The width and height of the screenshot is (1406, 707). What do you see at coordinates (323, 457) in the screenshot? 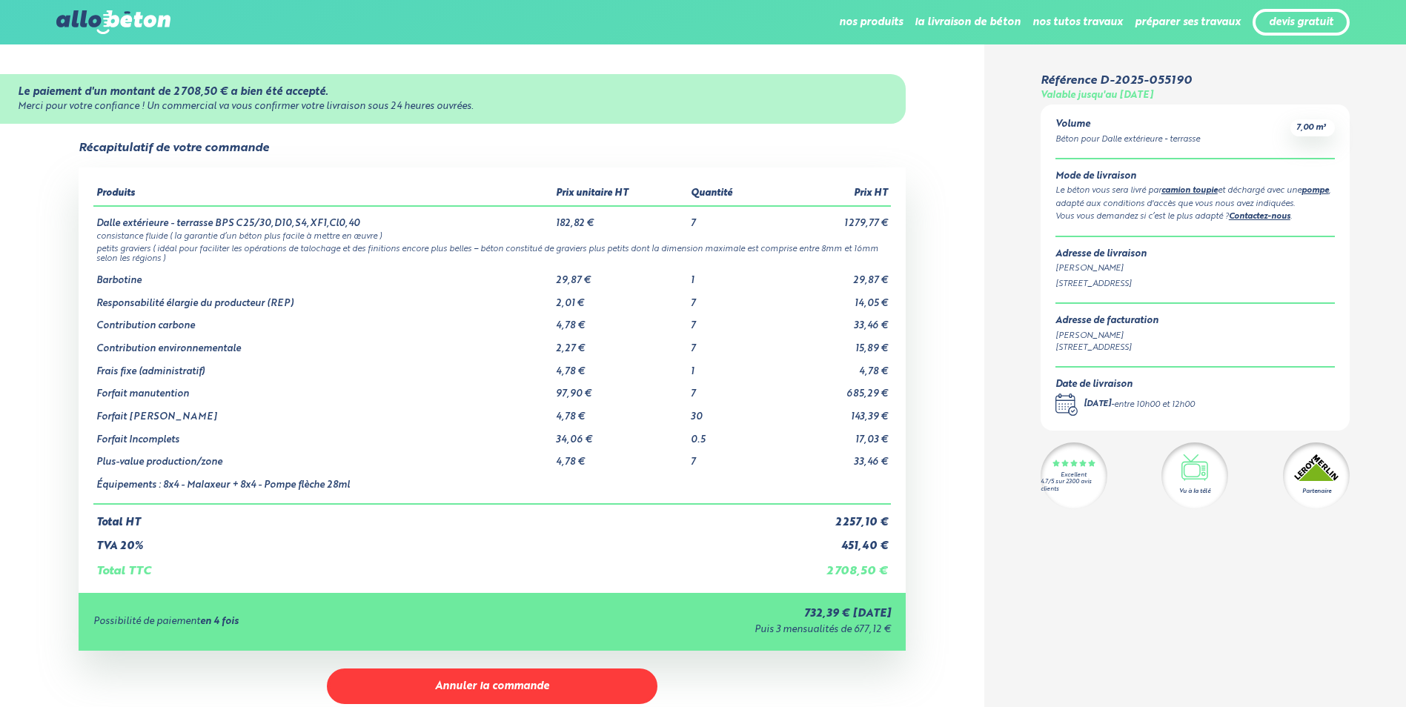
I see `td: Plus-value production/zone` at bounding box center [323, 457].